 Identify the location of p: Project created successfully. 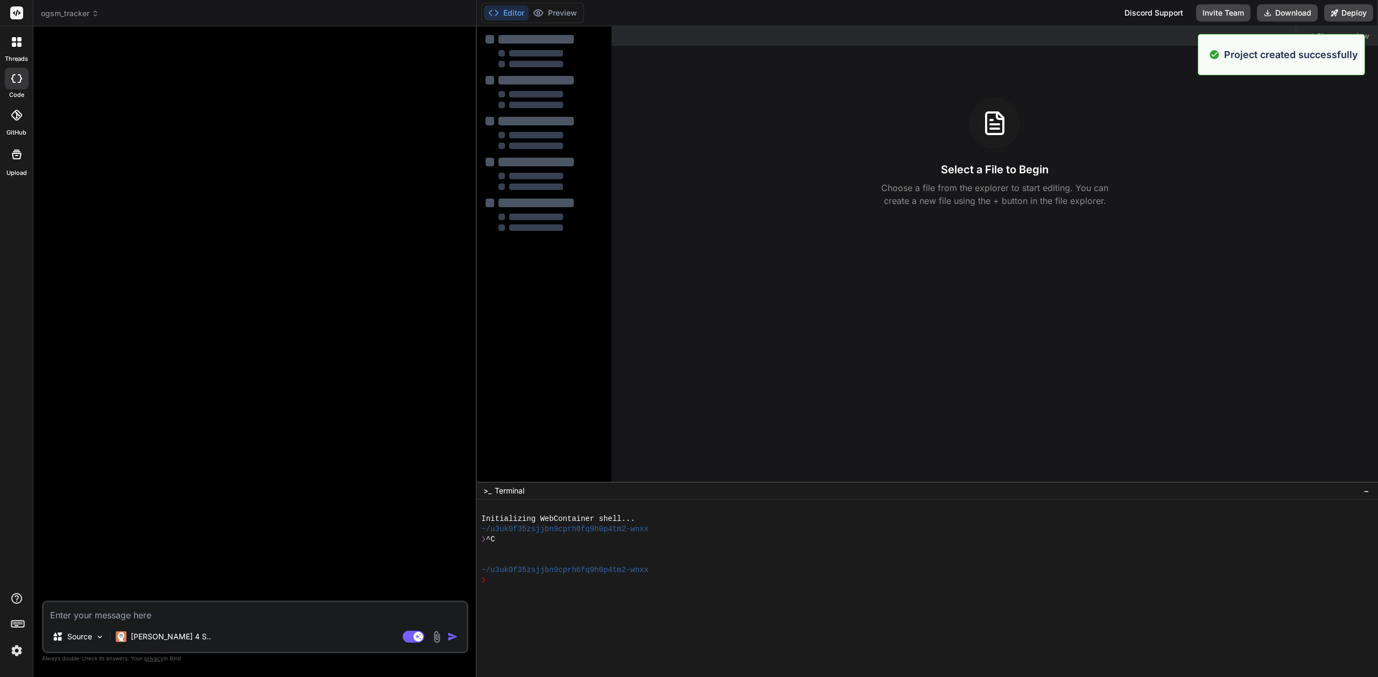
(1290, 54).